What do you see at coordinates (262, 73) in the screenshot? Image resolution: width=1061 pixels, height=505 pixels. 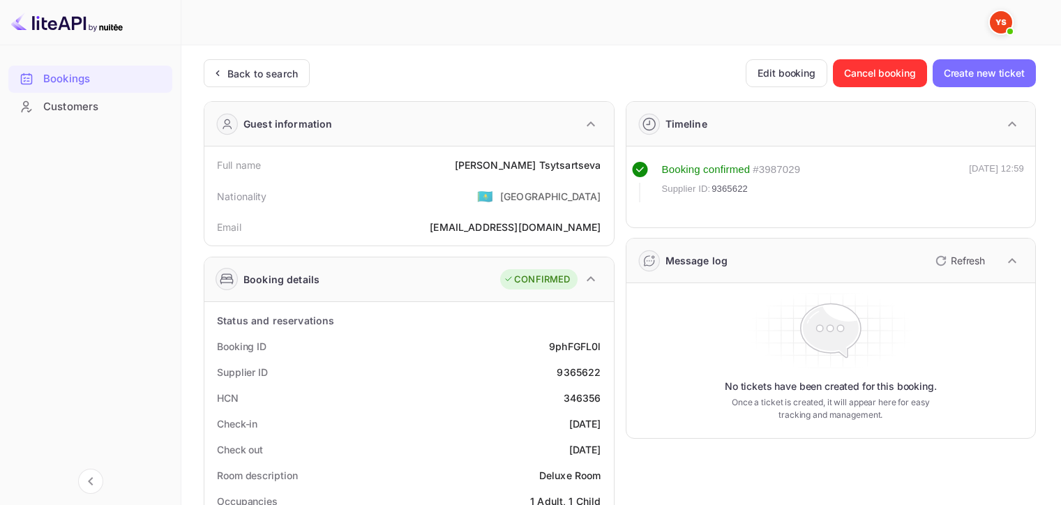 I see `div: Back to search` at bounding box center [262, 73].